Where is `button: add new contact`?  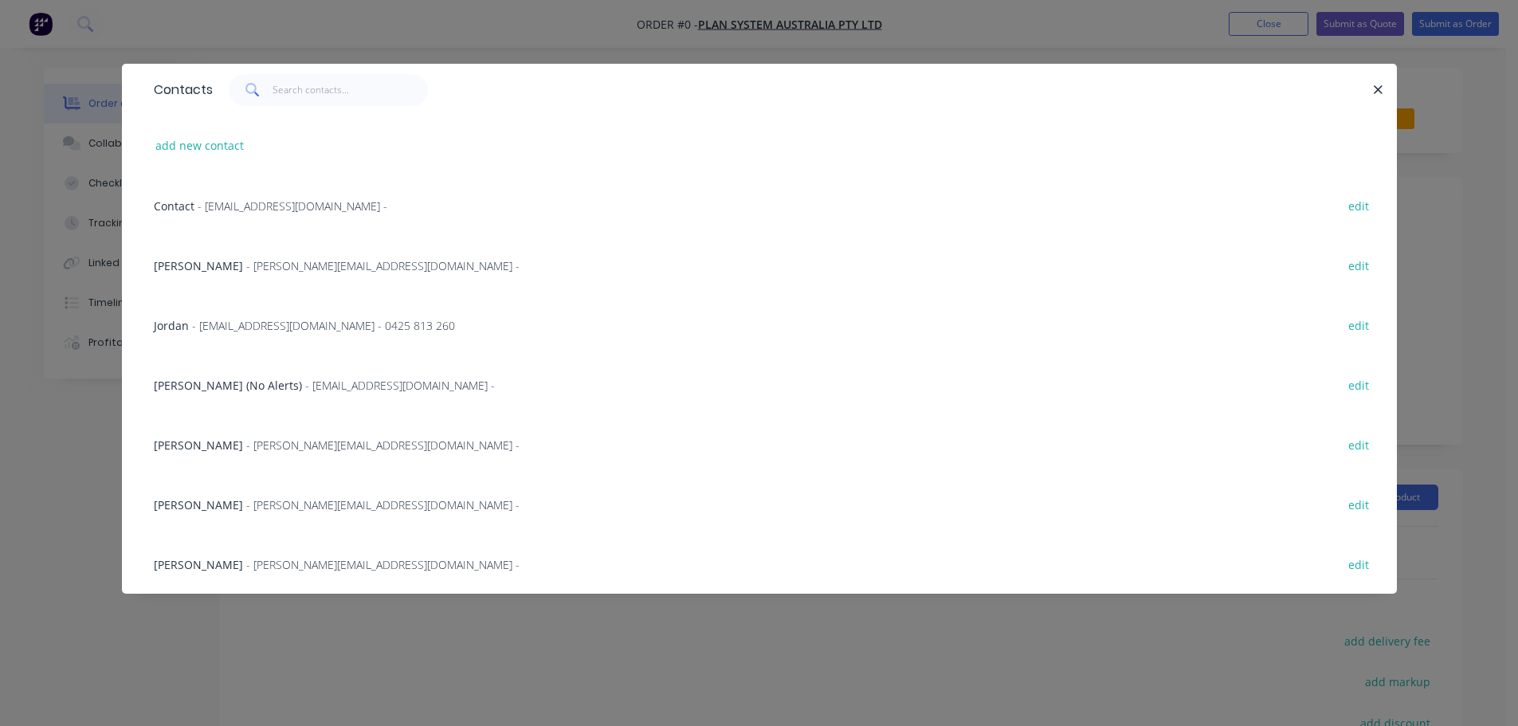 button: add new contact is located at coordinates (200, 145).